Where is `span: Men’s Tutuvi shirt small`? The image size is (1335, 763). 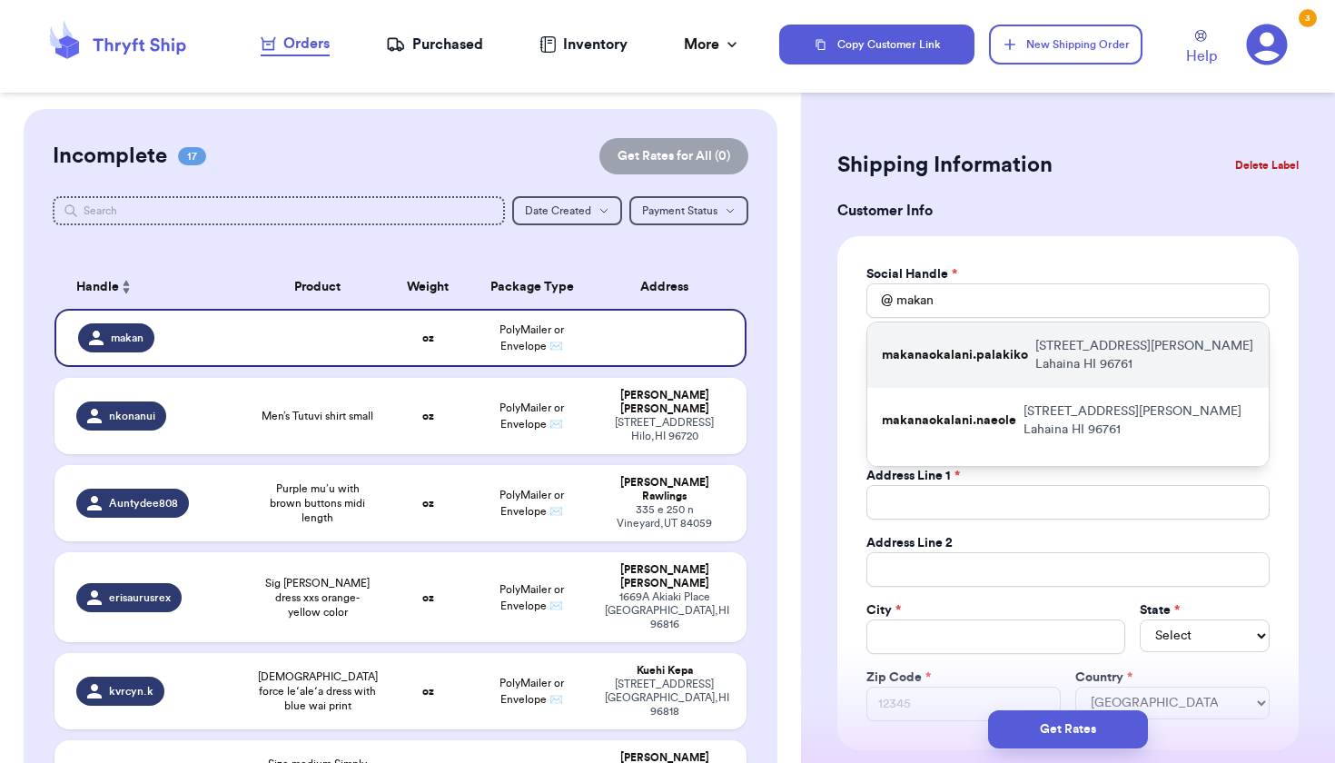 span: Men’s Tutuvi shirt small is located at coordinates (317, 416).